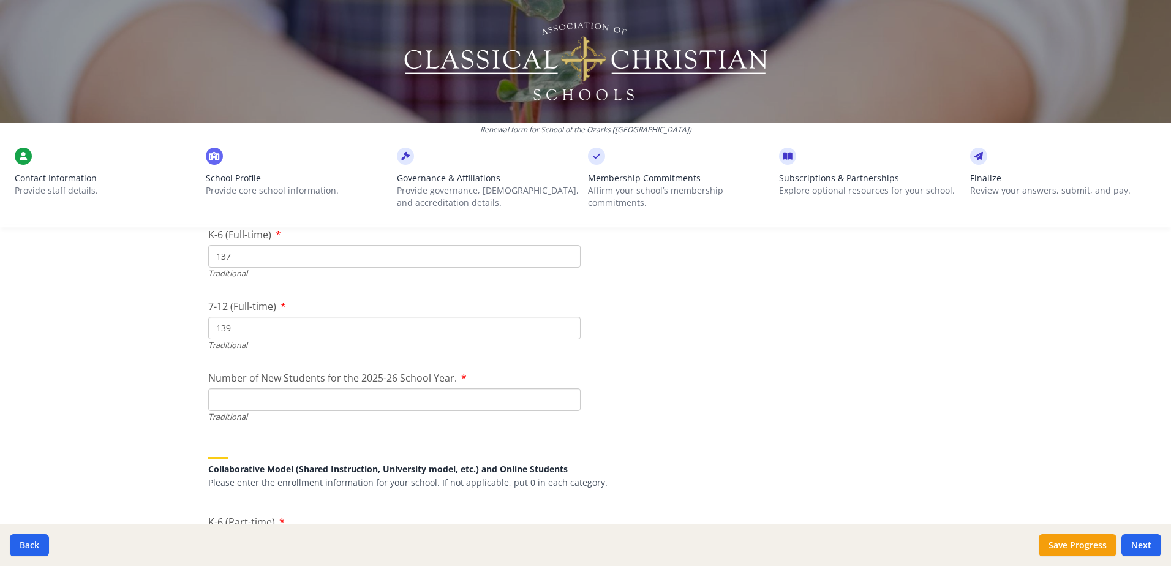 The image size is (1171, 566). I want to click on button: Back, so click(29, 545).